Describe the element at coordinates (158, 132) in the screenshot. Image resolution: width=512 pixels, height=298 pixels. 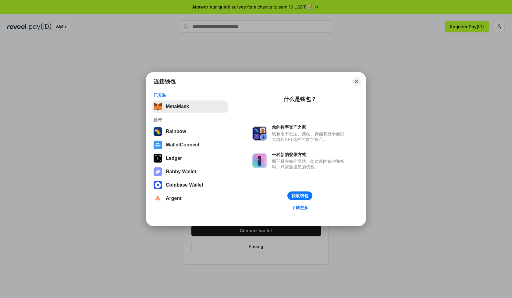
I see `img: svg+xml,%3Csvg%20width%3D%22120%22%20height%3D%22120%22%20viewBox%3D%220%200%20120%20120%22%20fil...` at that location.